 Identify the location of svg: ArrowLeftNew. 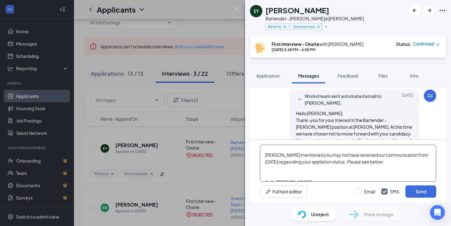
(414, 10).